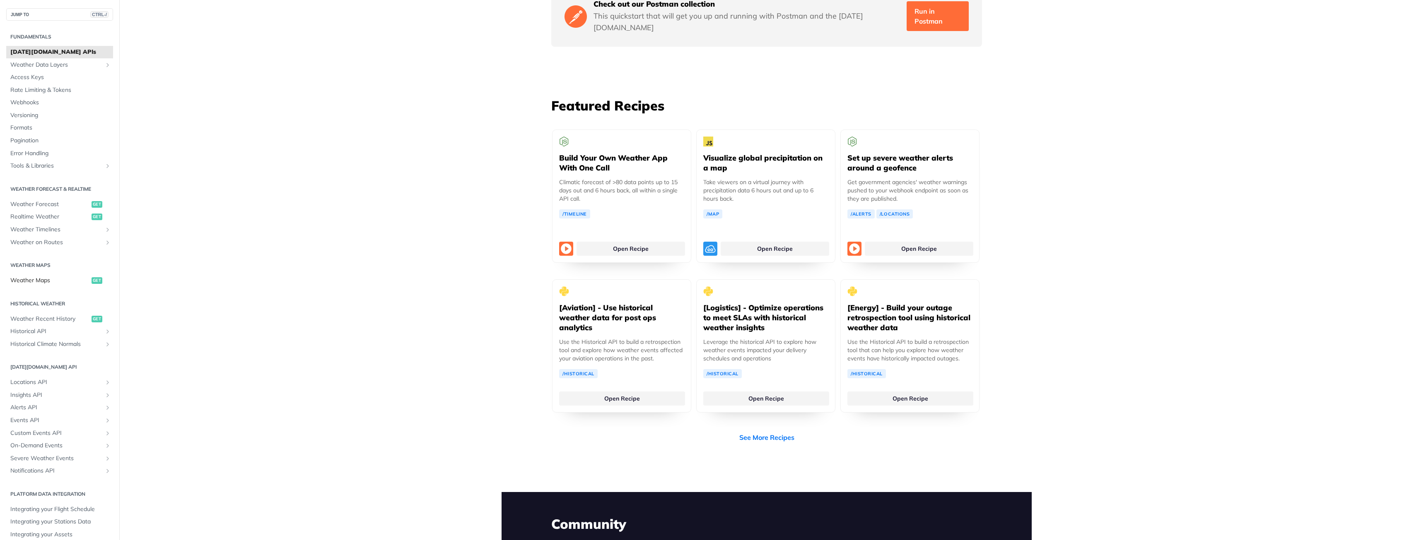 This screenshot has height=540, width=1414. What do you see at coordinates (108, 408) in the screenshot?
I see `button: Show subpages for Alerts API` at bounding box center [108, 408].